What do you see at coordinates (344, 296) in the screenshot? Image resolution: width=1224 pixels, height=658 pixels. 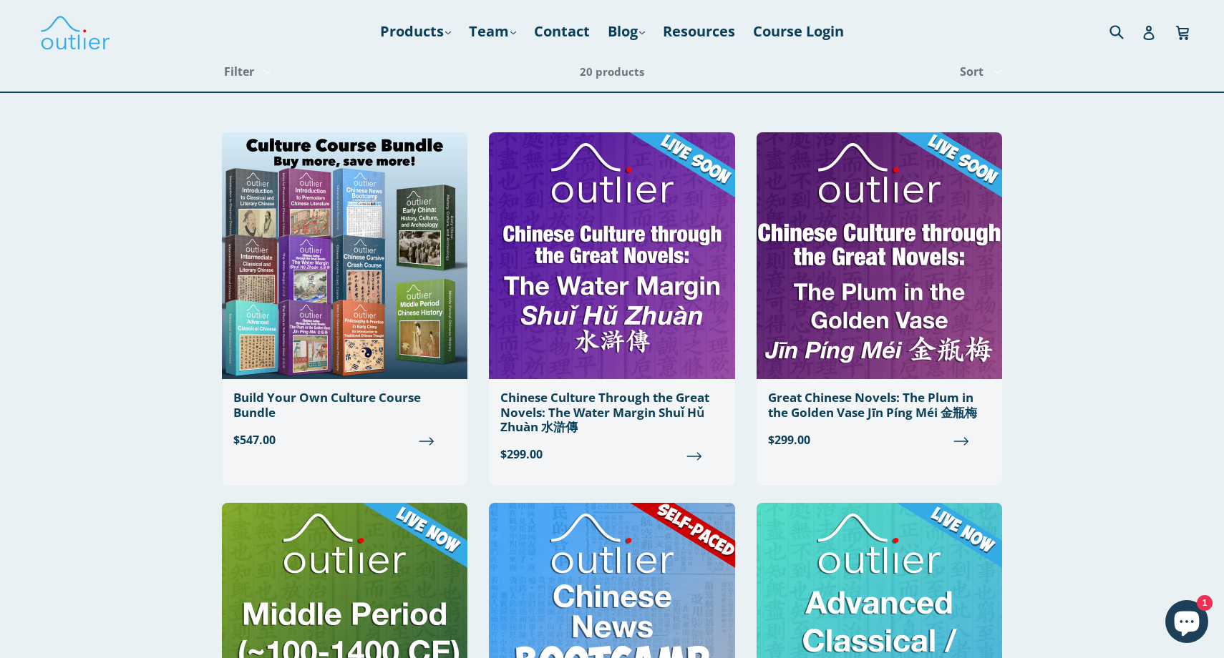 I see `a: Build Your Own Culture Course Bundle $547.00` at bounding box center [344, 296].